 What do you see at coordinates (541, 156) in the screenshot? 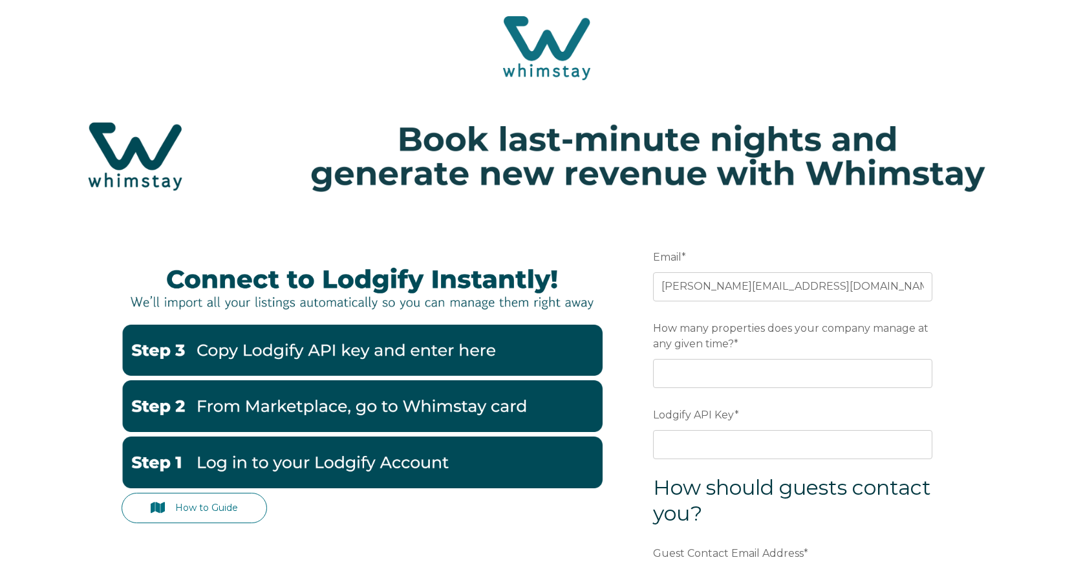
I see `img: Hubspot header for SSOB (4)` at bounding box center [541, 156].